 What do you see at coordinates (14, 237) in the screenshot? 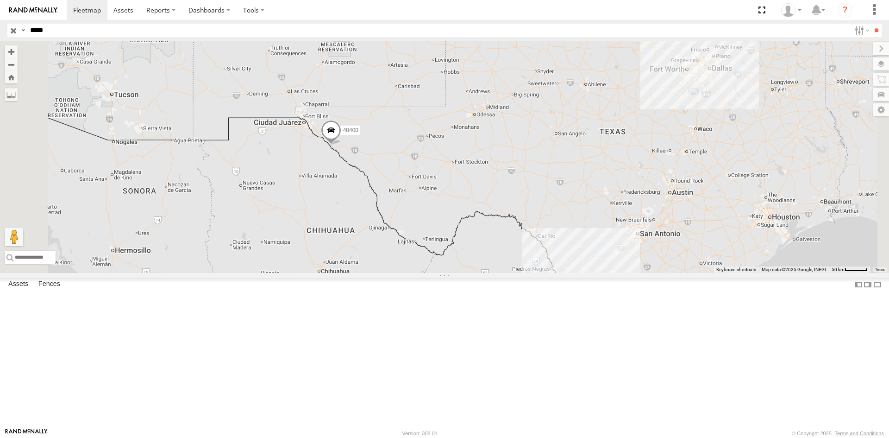
I see `button: Drag Pegman onto the map to open Street View` at bounding box center [14, 237].